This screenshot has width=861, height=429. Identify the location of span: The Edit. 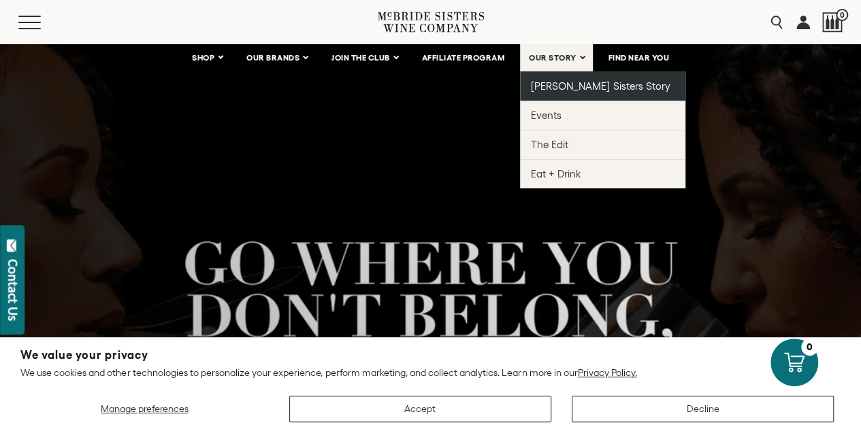
(549, 144).